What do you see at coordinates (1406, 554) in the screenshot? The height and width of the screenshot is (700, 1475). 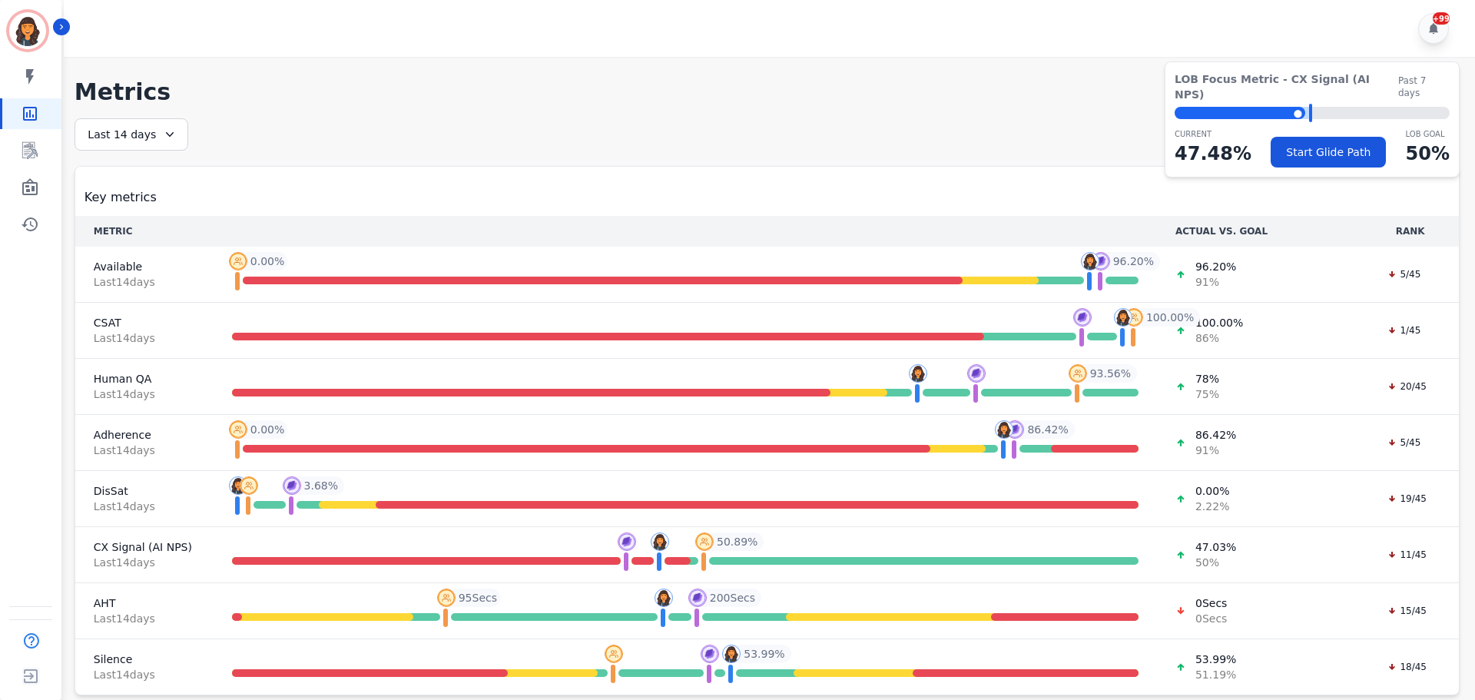 I see `div: 11/45` at bounding box center [1406, 554].